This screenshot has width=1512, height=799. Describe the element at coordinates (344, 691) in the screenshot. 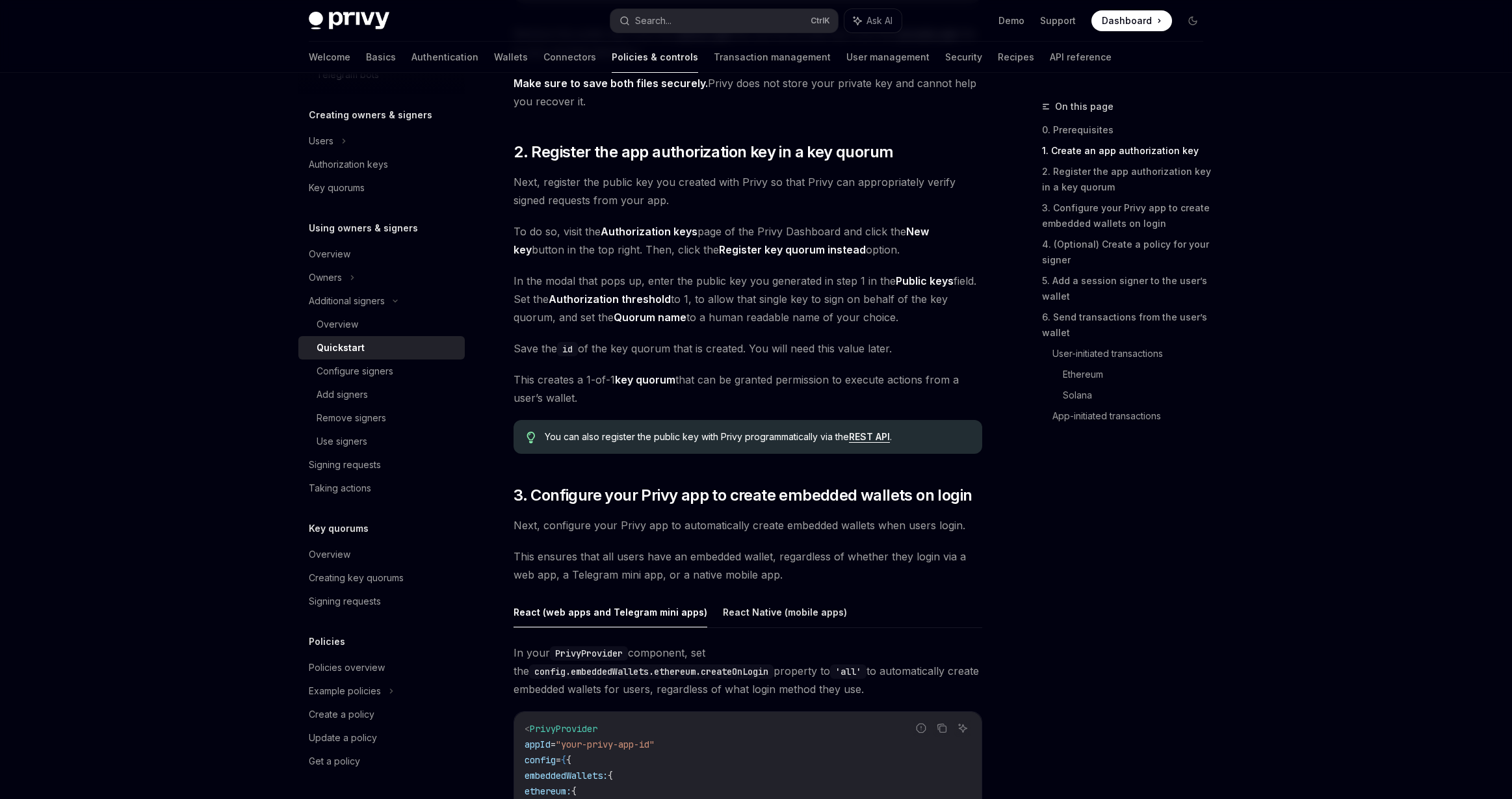

I see `div: Example policies` at that location.